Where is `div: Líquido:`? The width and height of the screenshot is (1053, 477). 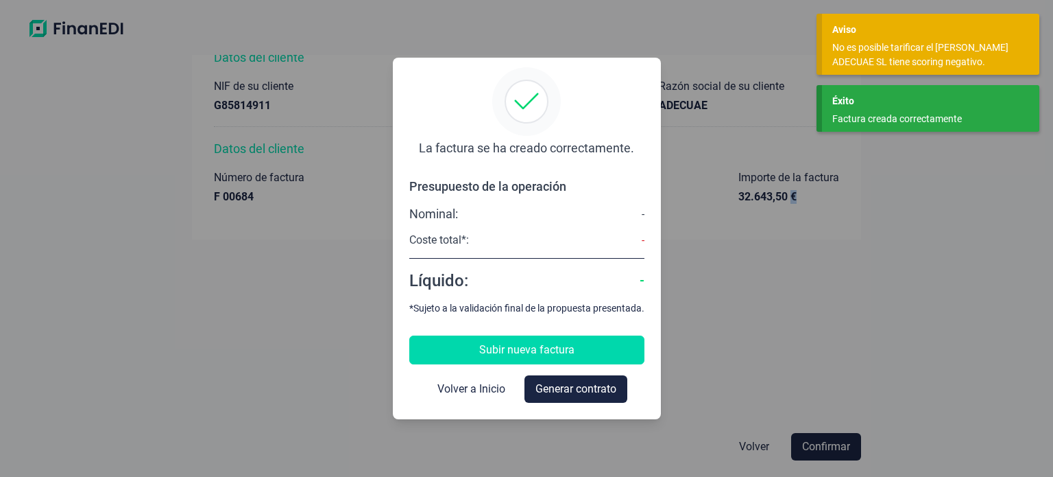 div: Líquido: is located at coordinates (439, 280).